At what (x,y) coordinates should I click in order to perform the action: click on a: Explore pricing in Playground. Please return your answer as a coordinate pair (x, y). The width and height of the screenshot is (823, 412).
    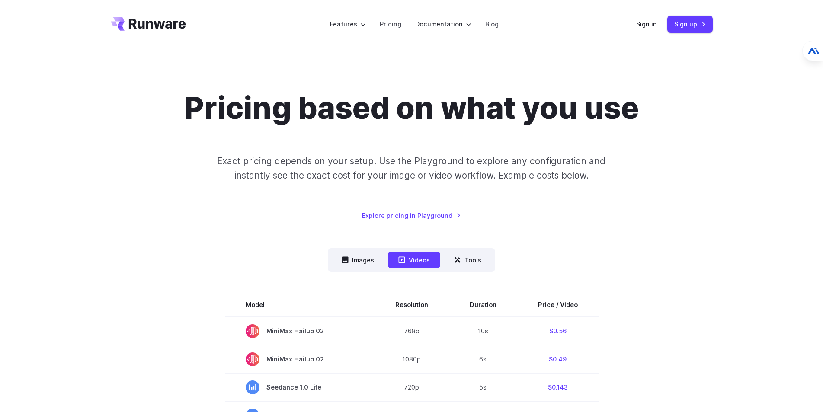
    Looking at the image, I should click on (411, 215).